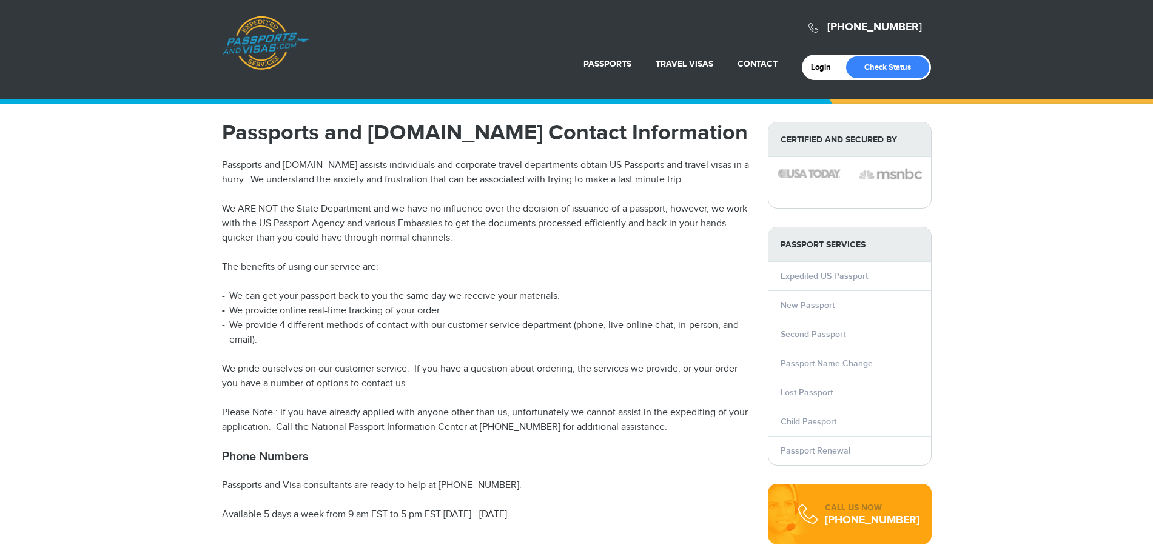 This screenshot has height=559, width=1153. Describe the element at coordinates (872, 508) in the screenshot. I see `div: CALL US NOW` at that location.